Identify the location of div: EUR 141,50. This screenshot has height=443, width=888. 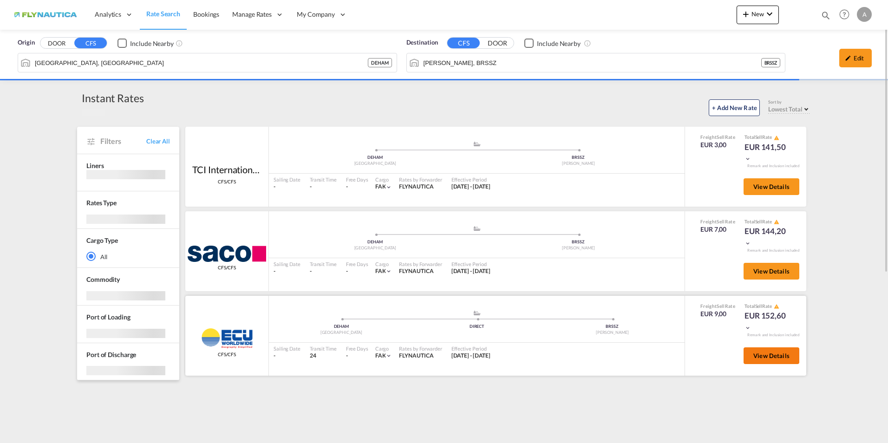
(768, 153).